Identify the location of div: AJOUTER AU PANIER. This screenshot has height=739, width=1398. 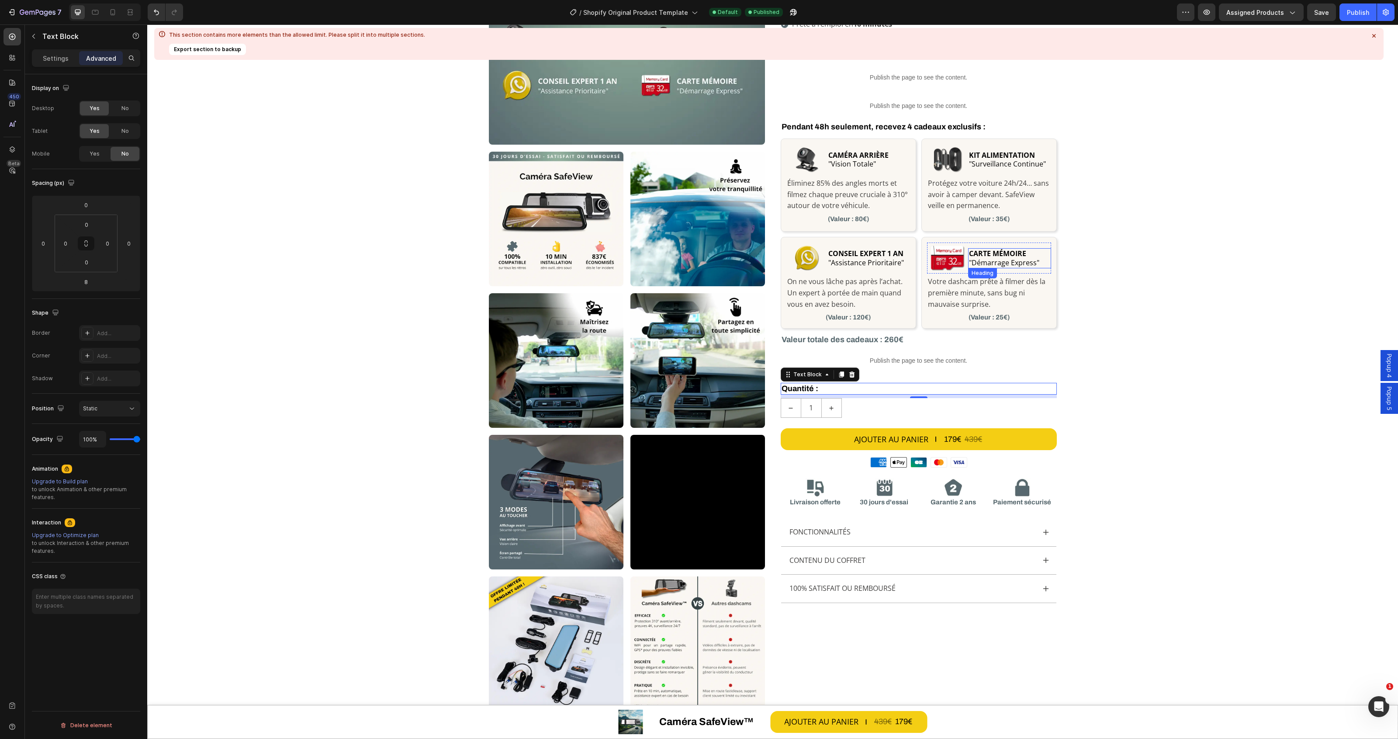
(744, 415).